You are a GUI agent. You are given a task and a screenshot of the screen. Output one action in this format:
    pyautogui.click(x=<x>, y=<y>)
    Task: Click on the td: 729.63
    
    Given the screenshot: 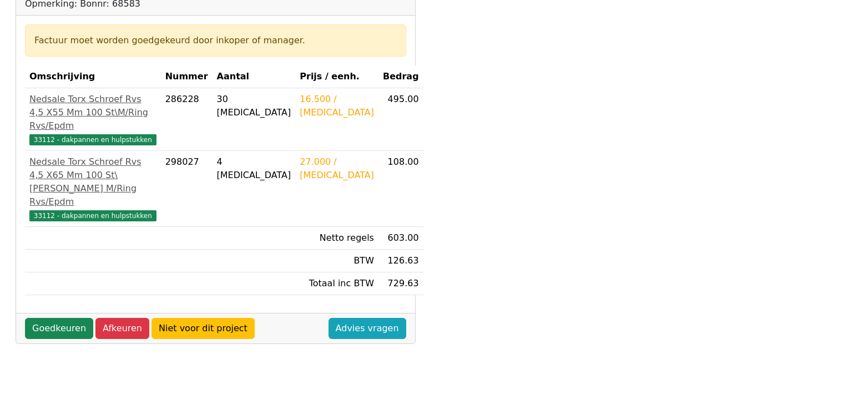 What is the action you would take?
    pyautogui.click(x=400, y=283)
    